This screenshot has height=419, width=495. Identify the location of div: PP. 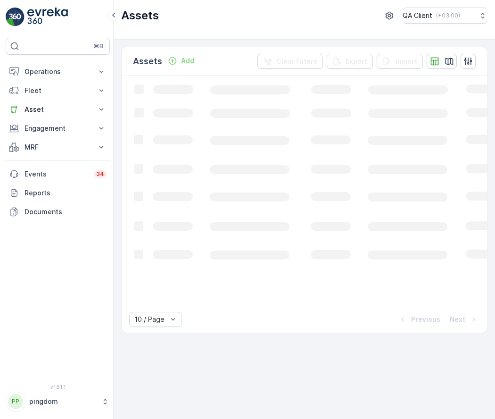
(16, 401).